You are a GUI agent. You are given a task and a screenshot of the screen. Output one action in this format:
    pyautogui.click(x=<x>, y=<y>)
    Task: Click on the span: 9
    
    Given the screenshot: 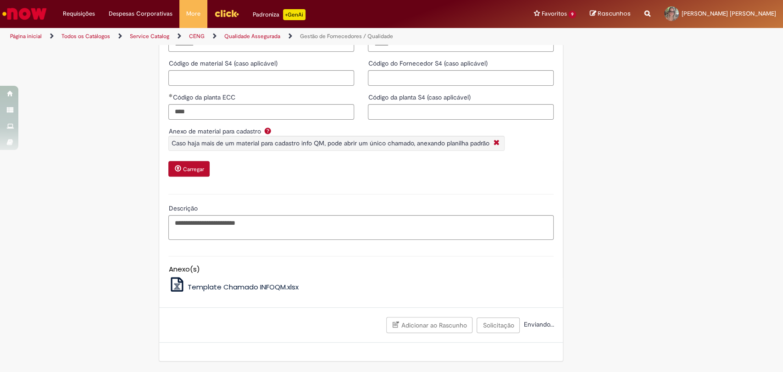 What is the action you would take?
    pyautogui.click(x=572, y=14)
    